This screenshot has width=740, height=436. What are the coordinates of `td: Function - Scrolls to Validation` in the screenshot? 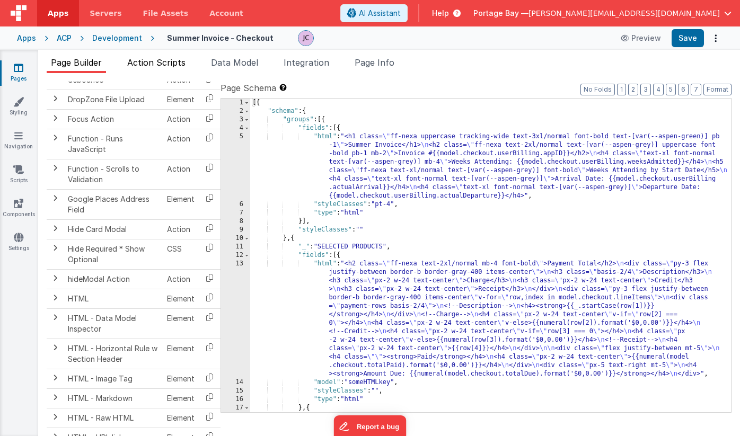 It's located at (113, 174).